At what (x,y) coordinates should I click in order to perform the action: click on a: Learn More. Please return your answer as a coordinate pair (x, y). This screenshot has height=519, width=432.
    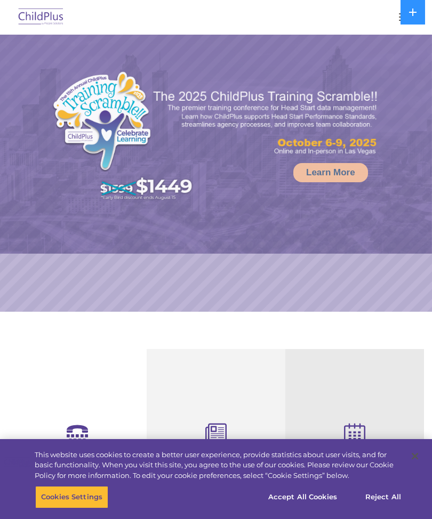
    Looking at the image, I should click on (330, 173).